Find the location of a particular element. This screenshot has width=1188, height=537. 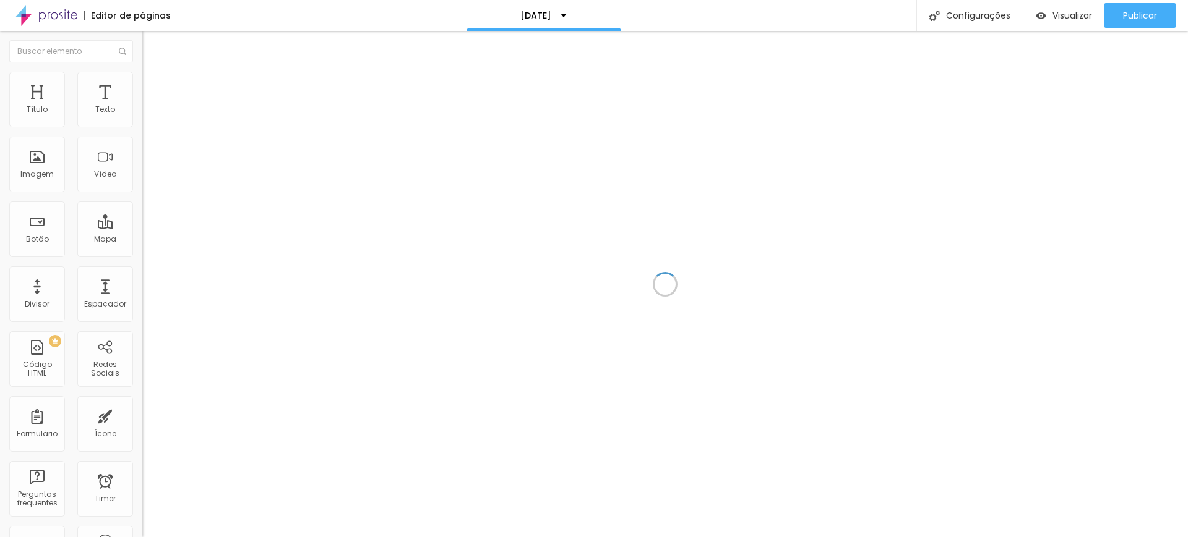

div: Editor de páginas is located at coordinates (127, 15).